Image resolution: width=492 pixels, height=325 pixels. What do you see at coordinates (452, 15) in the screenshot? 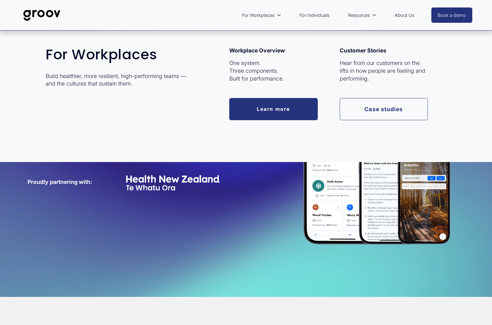
I see `a: Book a demo` at bounding box center [452, 15].